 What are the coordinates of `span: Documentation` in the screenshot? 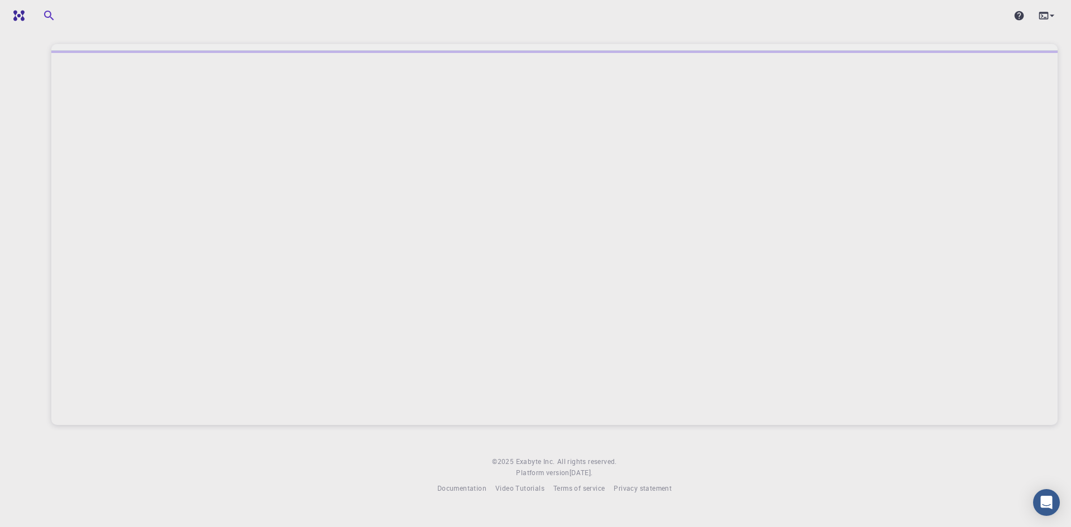 It's located at (462, 488).